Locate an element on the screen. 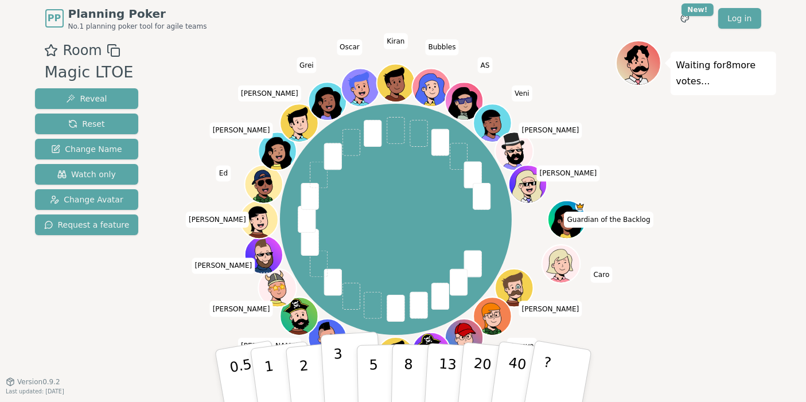 This screenshot has height=402, width=806. button: Watch only is located at coordinates (87, 174).